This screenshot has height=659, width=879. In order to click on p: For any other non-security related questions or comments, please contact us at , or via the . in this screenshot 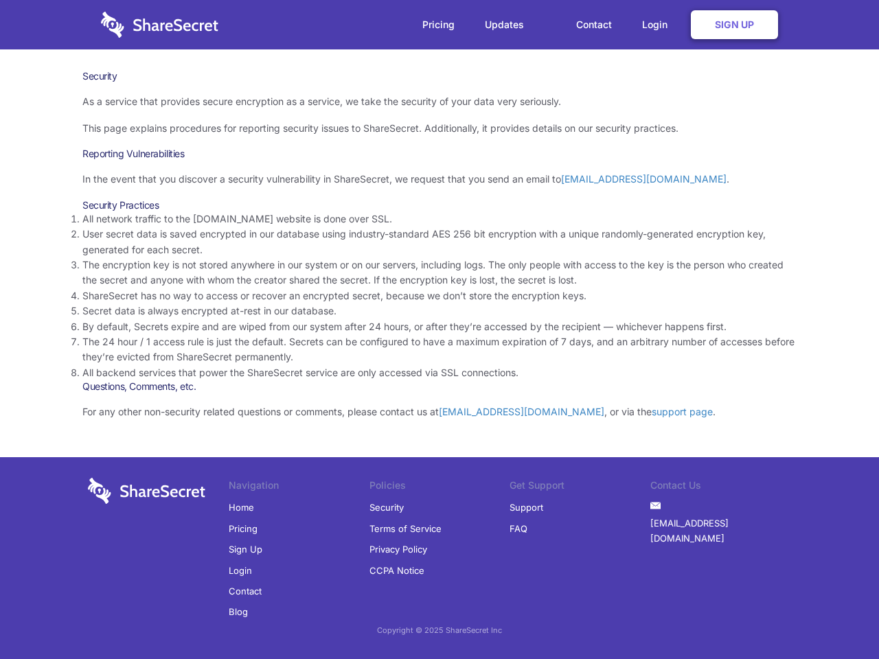, I will do `click(439, 412)`.